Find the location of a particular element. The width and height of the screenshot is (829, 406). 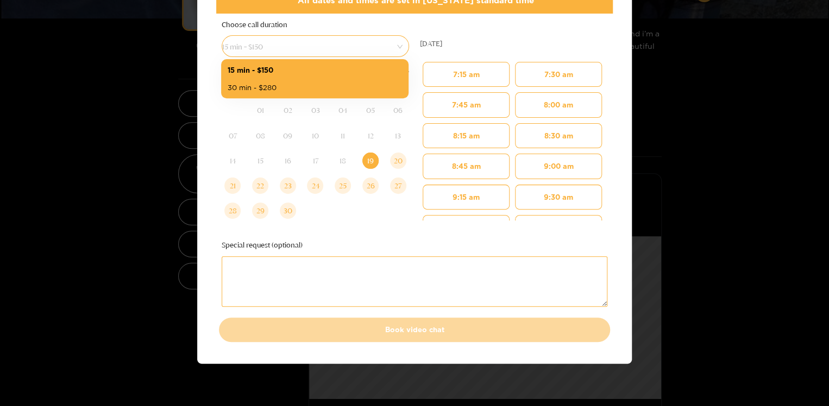

td: 2025-09-24 is located at coordinates (315, 186).